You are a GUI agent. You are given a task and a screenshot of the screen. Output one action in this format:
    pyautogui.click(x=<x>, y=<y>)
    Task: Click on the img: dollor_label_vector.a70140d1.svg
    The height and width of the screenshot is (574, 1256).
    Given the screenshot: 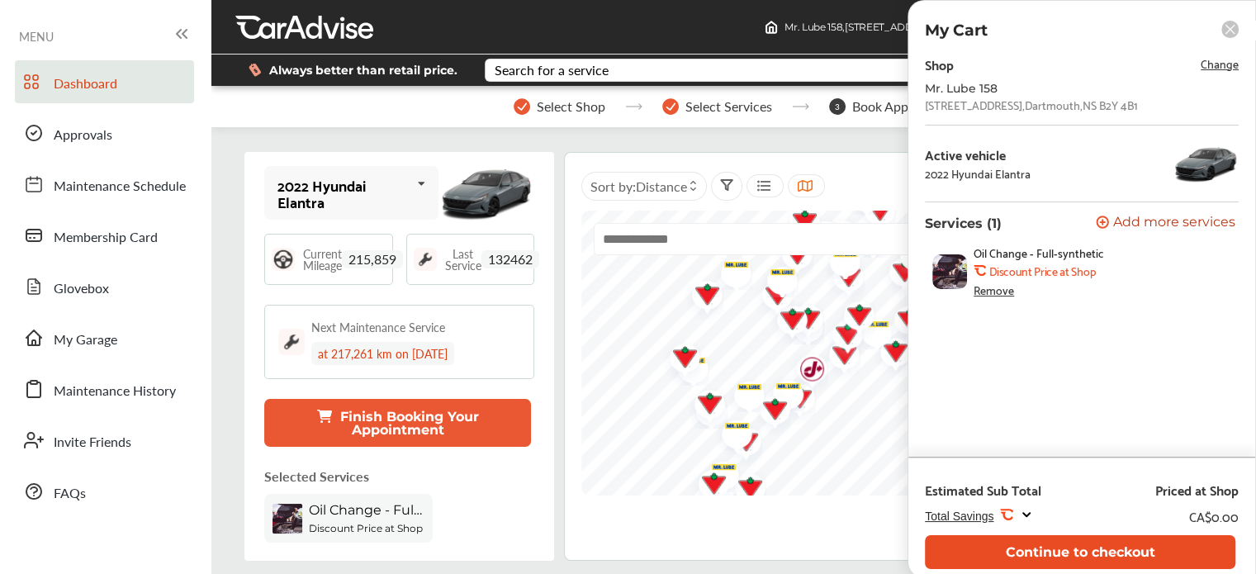 What is the action you would take?
    pyautogui.click(x=254, y=69)
    